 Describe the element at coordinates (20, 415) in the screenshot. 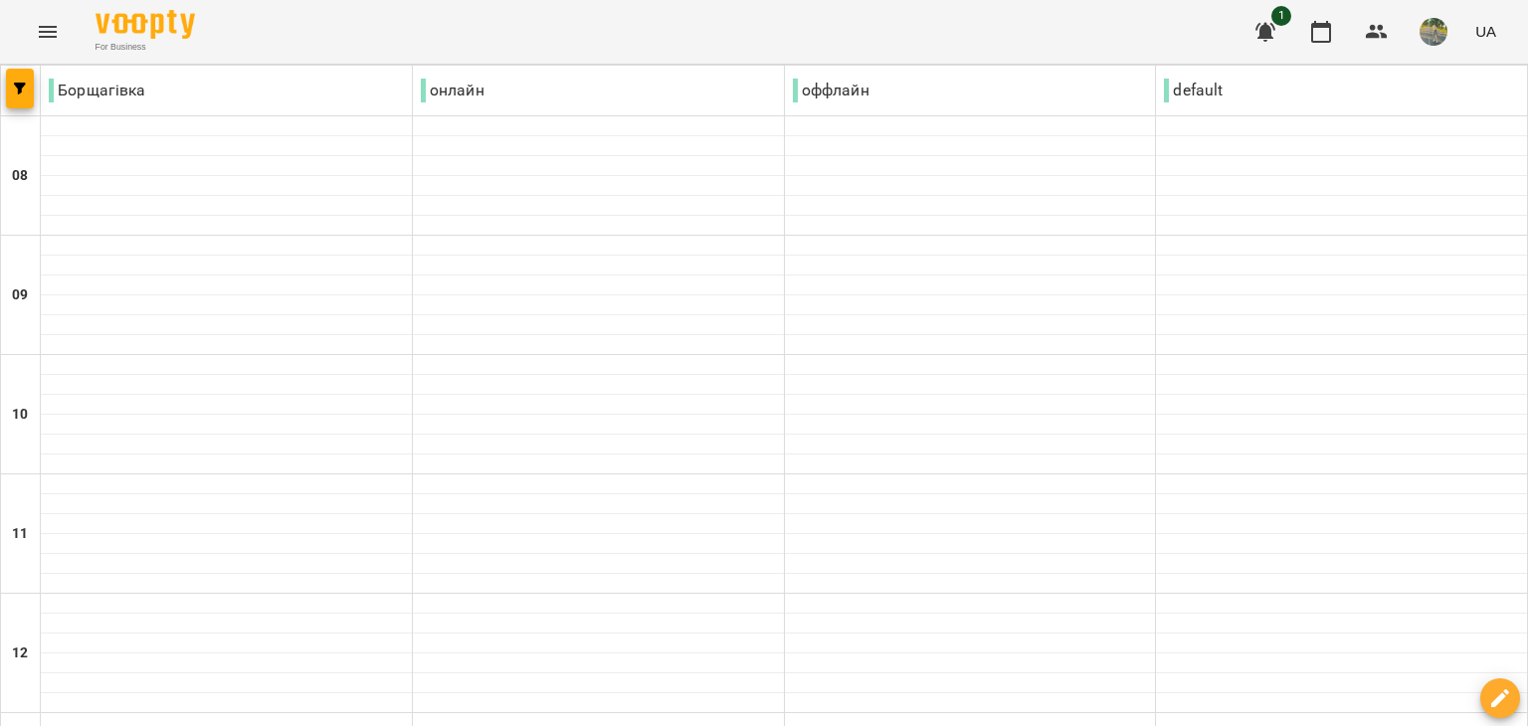

I see `h6: 10` at that location.